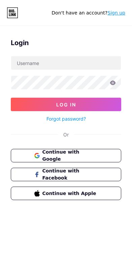 The width and height of the screenshot is (132, 257). Describe the element at coordinates (70, 174) in the screenshot. I see `span: Continue with Facebook` at that location.